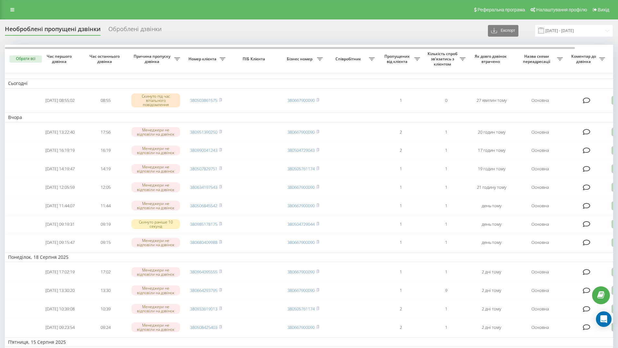  What do you see at coordinates (501, 10) in the screenshot?
I see `span: Реферальна програма` at bounding box center [501, 10].